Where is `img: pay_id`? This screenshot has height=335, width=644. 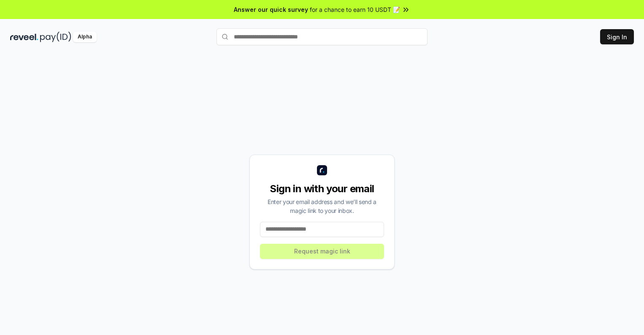
img: pay_id is located at coordinates (56, 37).